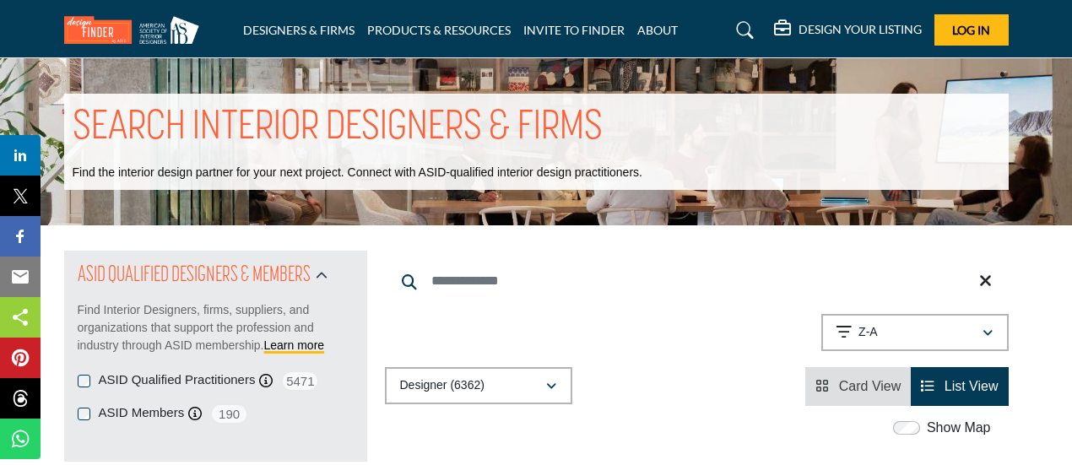  What do you see at coordinates (857, 386) in the screenshot?
I see `a: View Card` at bounding box center [857, 386].